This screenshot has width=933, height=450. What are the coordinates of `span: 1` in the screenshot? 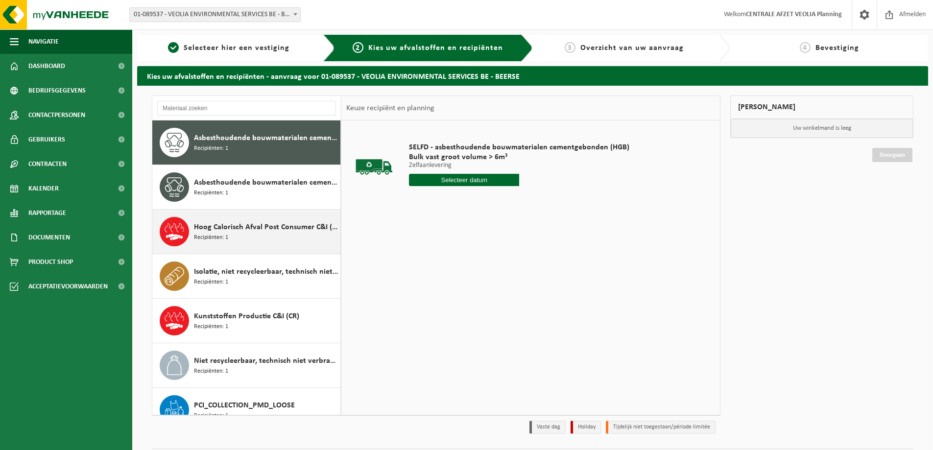 It's located at (173, 48).